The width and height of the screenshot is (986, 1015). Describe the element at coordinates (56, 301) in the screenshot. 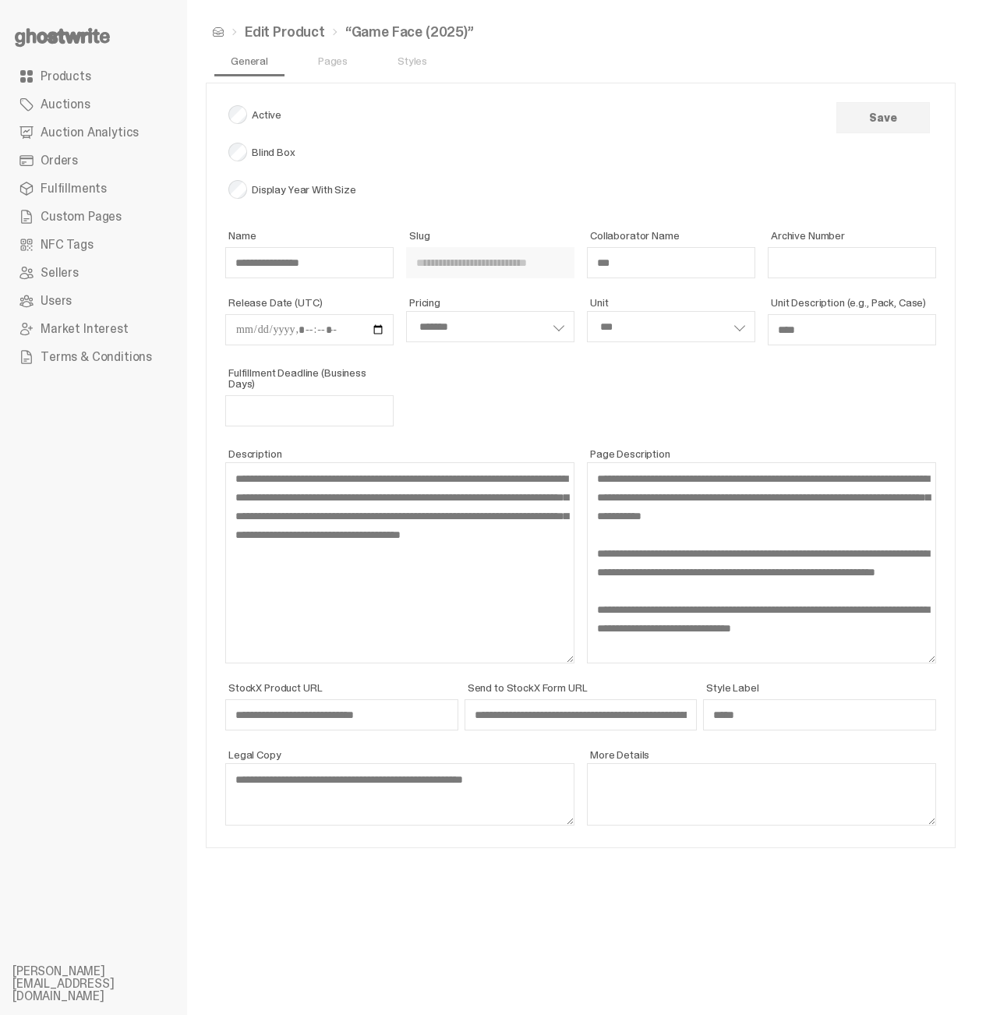

I see `span: Users` at that location.